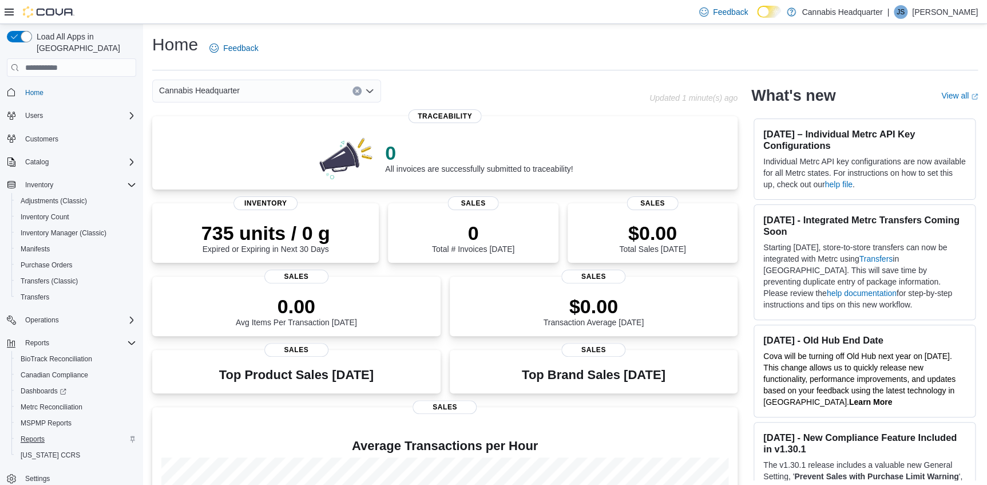 Image resolution: width=987 pixels, height=485 pixels. I want to click on button: Canadian Compliance, so click(76, 375).